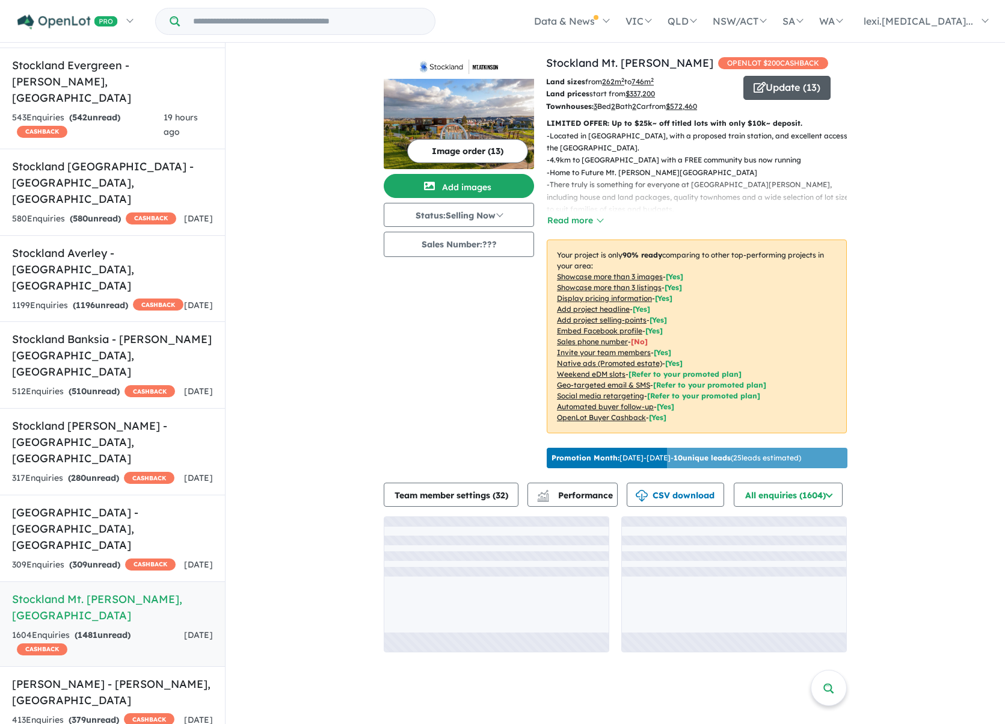 The width and height of the screenshot is (1005, 724). I want to click on p: start from, so click(640, 94).